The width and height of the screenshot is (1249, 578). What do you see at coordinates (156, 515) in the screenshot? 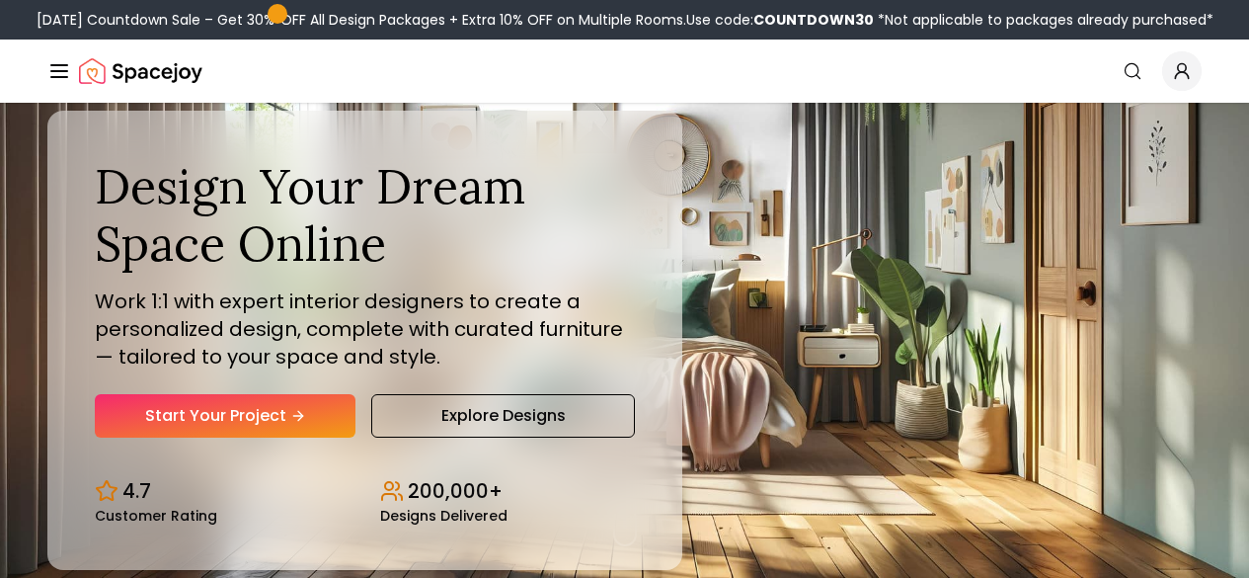
I see `small: Customer Rating` at bounding box center [156, 515].